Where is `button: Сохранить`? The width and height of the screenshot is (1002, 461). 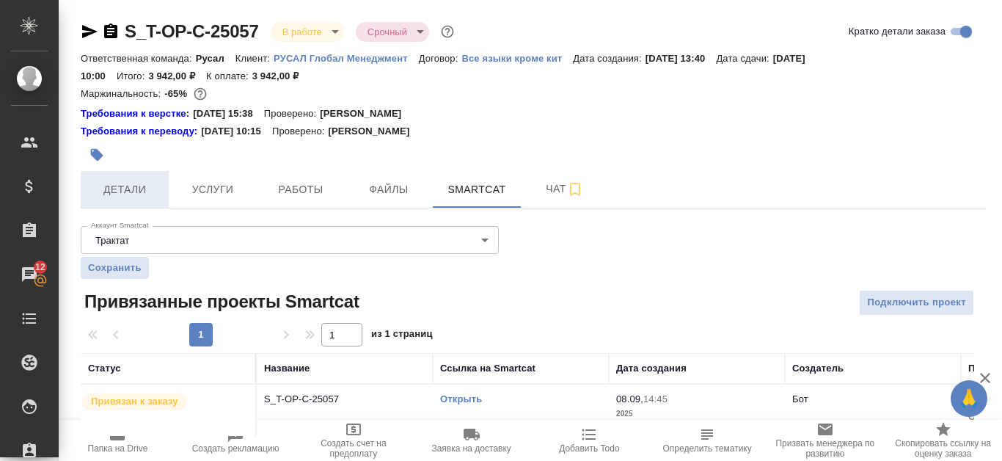
button: Сохранить is located at coordinates (114, 268).